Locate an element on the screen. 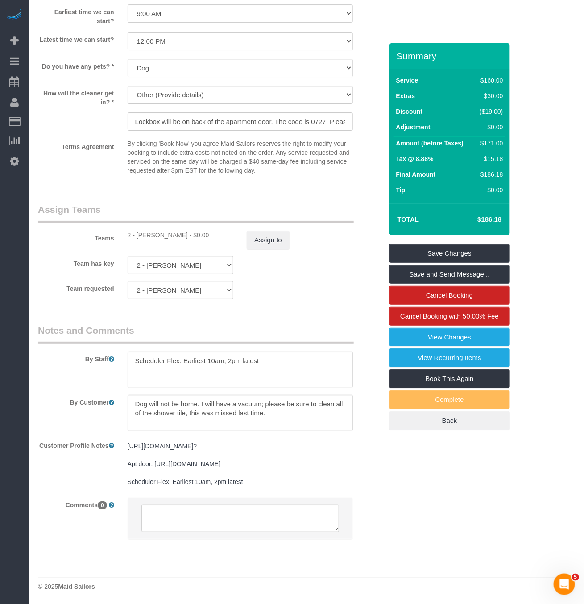  label: How will the cleaner get in? * is located at coordinates (76, 96).